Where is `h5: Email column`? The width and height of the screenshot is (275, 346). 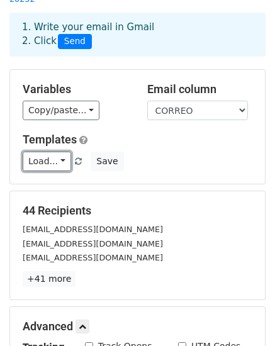 h5: Email column is located at coordinates (200, 89).